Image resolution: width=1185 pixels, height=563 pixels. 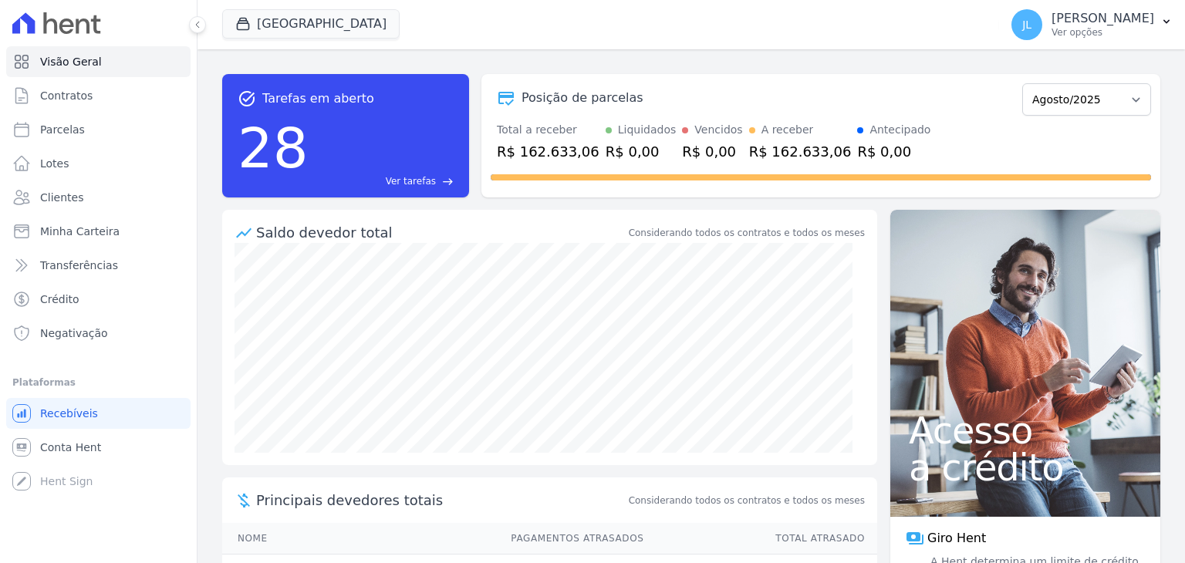 What do you see at coordinates (318, 99) in the screenshot?
I see `span: Tarefas em aberto` at bounding box center [318, 99].